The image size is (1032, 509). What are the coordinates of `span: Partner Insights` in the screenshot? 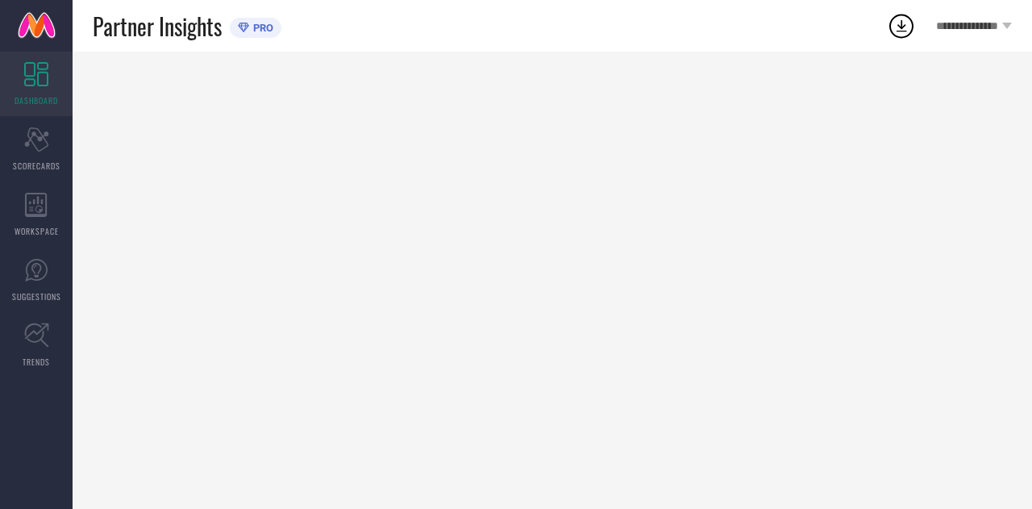 It's located at (157, 26).